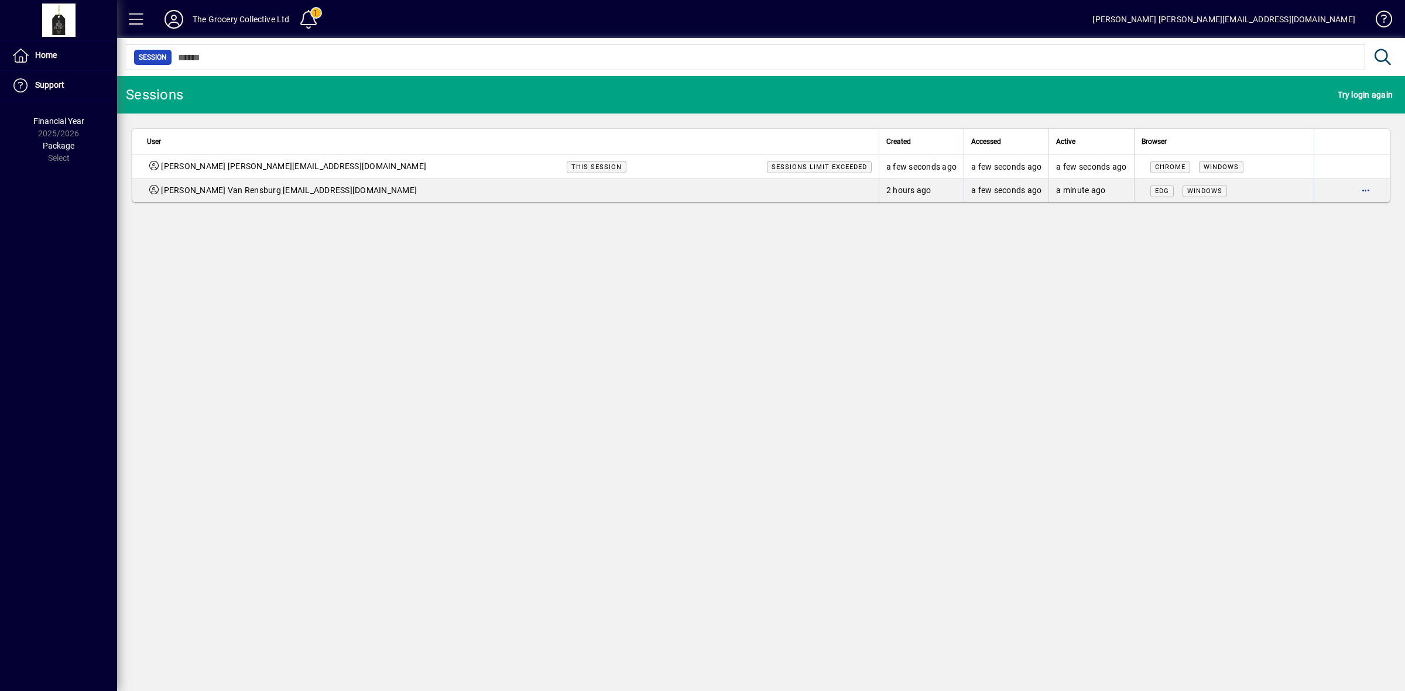 The height and width of the screenshot is (691, 1405). What do you see at coordinates (1170, 167) in the screenshot?
I see `span: Chrome` at bounding box center [1170, 167].